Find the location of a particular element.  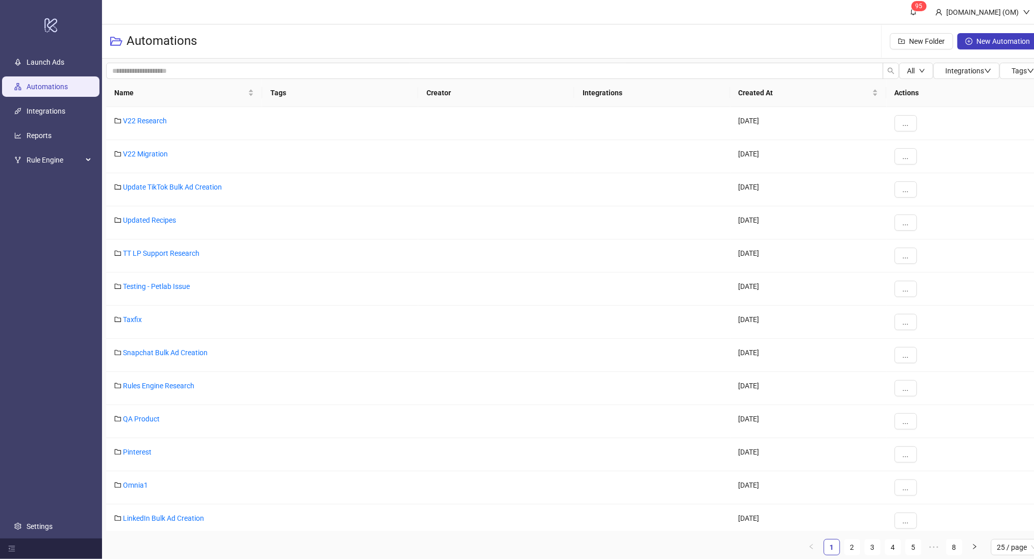

a: 4 is located at coordinates (893, 548).